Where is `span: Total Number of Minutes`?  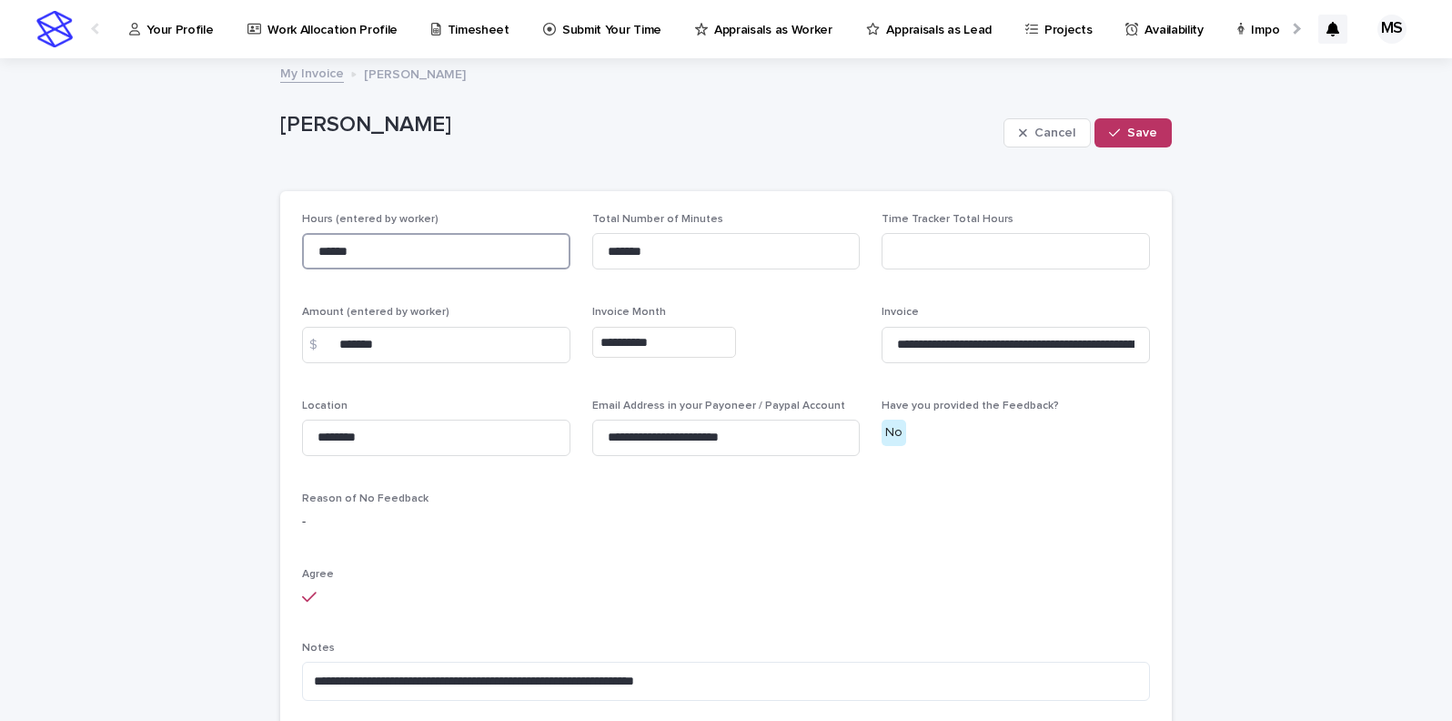 span: Total Number of Minutes is located at coordinates (658, 219).